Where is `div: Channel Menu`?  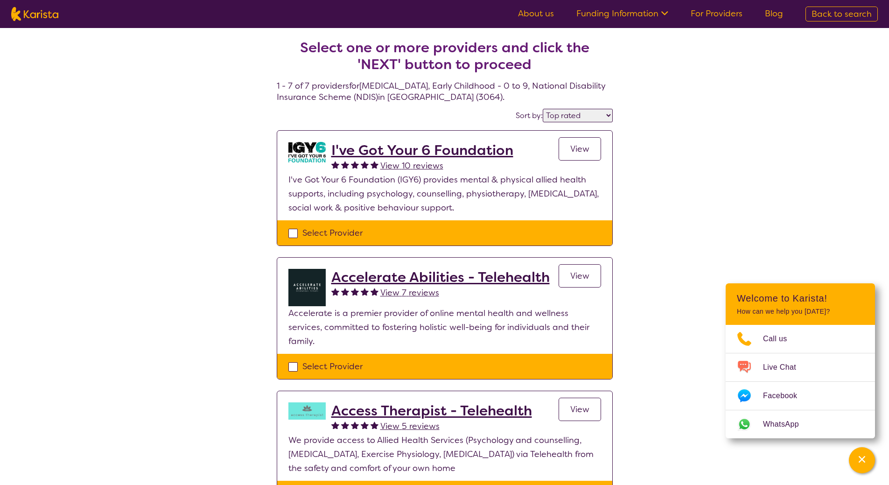
div: Channel Menu is located at coordinates (800, 361).